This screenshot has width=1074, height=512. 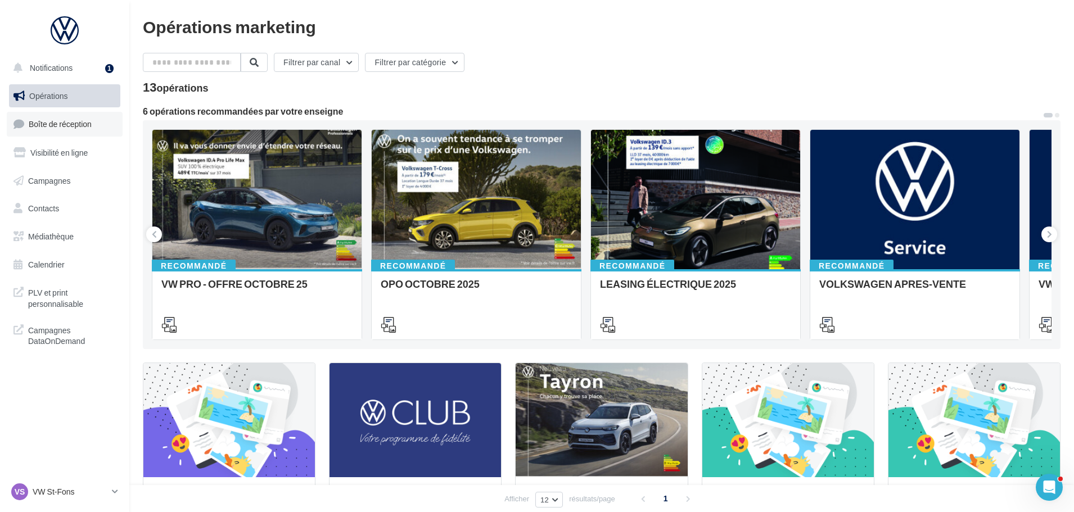 What do you see at coordinates (43, 208) in the screenshot?
I see `span: Contacts` at bounding box center [43, 208].